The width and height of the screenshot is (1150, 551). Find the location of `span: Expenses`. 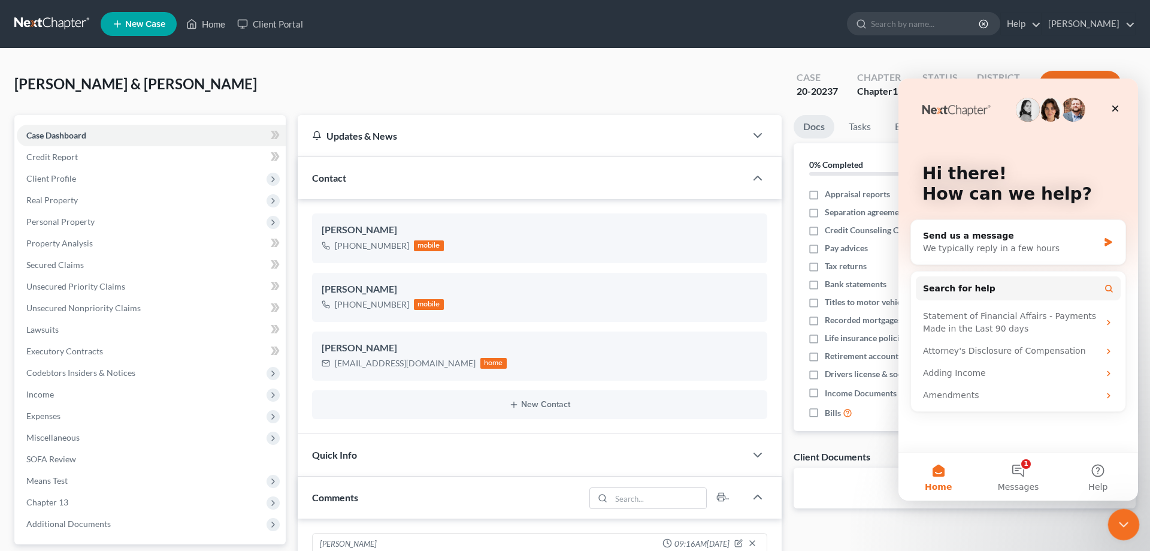

span: Expenses is located at coordinates (43, 415).